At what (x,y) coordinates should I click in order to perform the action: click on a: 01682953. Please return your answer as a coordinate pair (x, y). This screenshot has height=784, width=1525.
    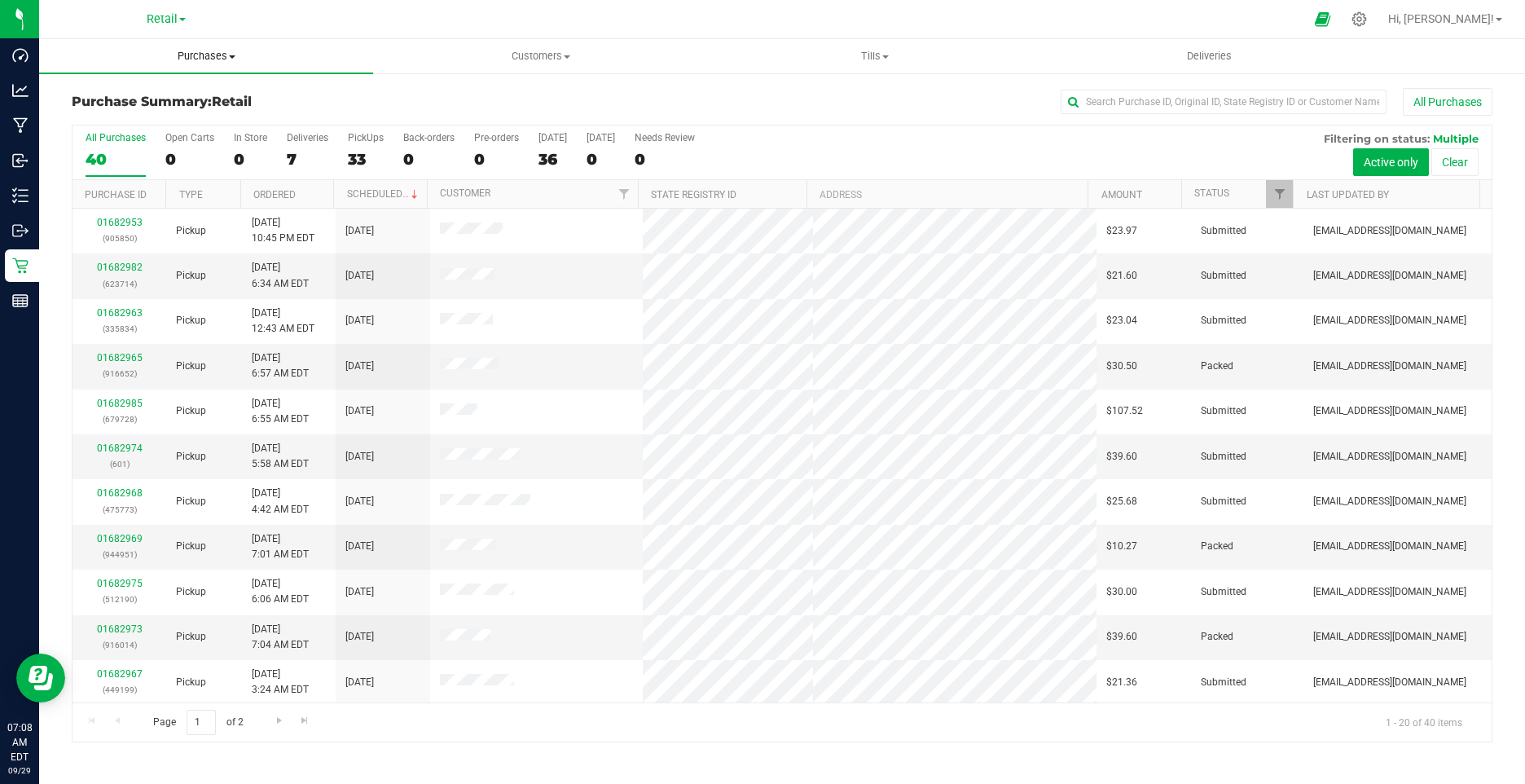
    Looking at the image, I should click on (120, 222).